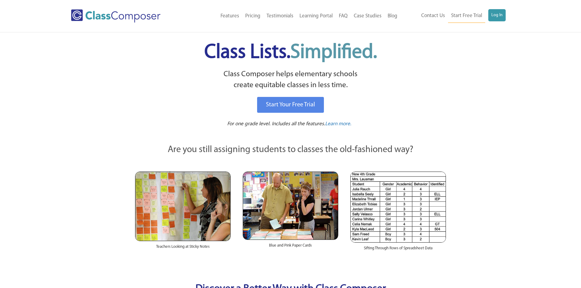 This screenshot has height=288, width=581. Describe the element at coordinates (398, 207) in the screenshot. I see `img: Spreadsheets` at that location.